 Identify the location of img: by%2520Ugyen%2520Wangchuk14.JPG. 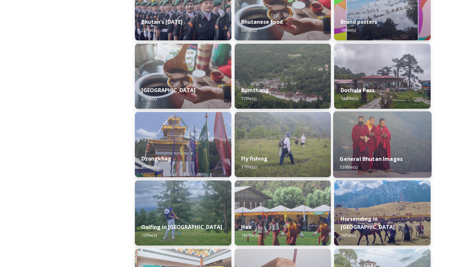
(283, 144).